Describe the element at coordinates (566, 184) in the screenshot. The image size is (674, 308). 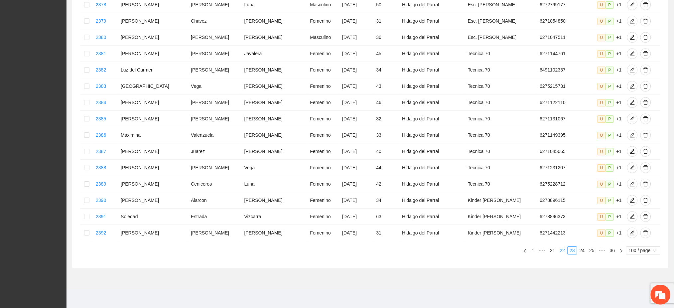
I see `td: 6275228712` at that location.